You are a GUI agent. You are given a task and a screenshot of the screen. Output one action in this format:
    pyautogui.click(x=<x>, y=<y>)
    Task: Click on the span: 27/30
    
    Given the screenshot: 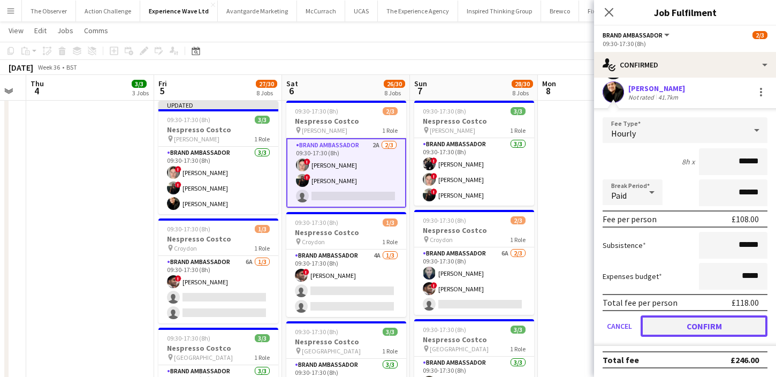 What is the action you would take?
    pyautogui.click(x=267, y=84)
    